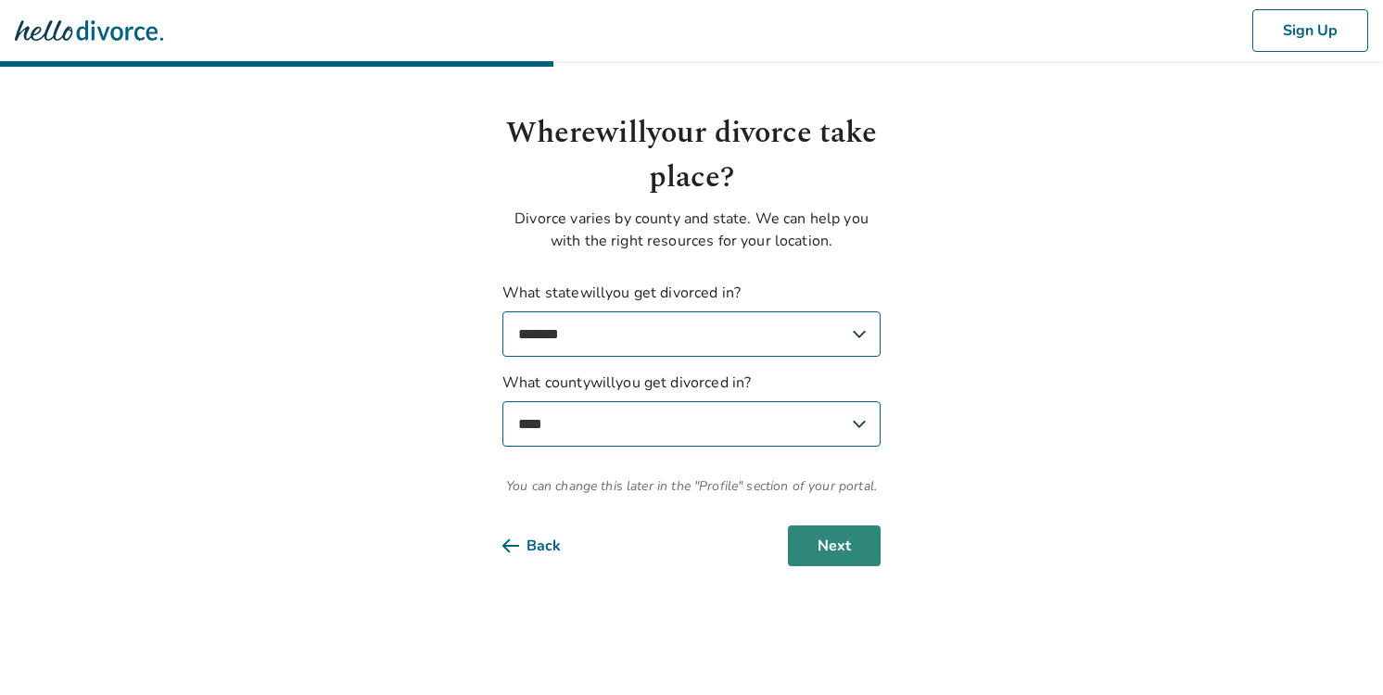 Image resolution: width=1383 pixels, height=695 pixels. I want to click on span: You can change this later in the "Profile" section of your portal., so click(691, 486).